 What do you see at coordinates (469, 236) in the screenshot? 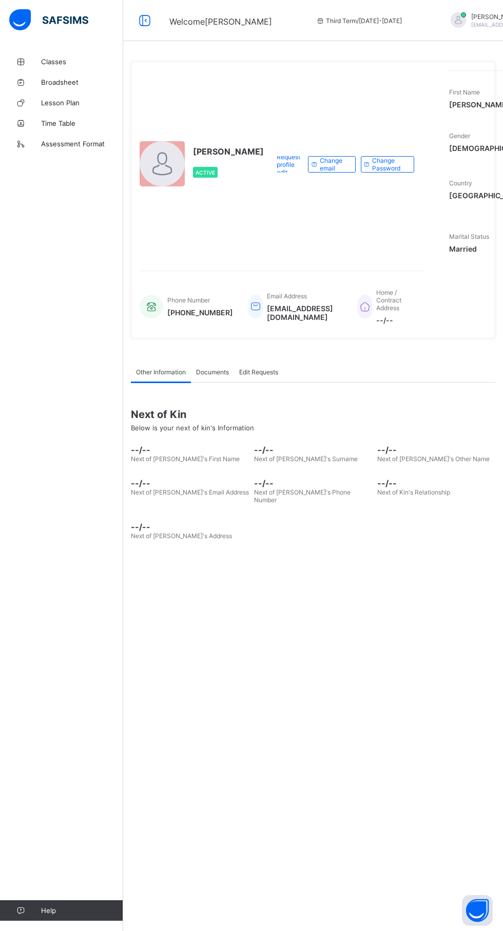
I see `span: Marital Status` at bounding box center [469, 236].